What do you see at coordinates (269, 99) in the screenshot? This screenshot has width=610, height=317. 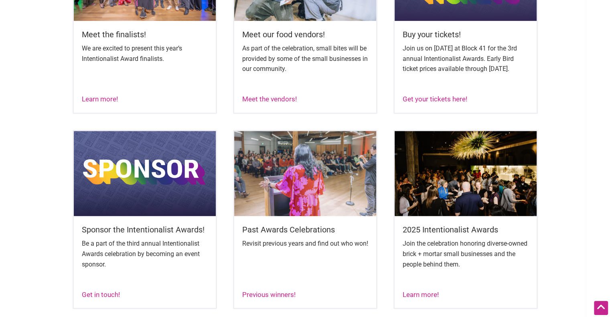 I see `a: Meet the vendors!` at bounding box center [269, 99].